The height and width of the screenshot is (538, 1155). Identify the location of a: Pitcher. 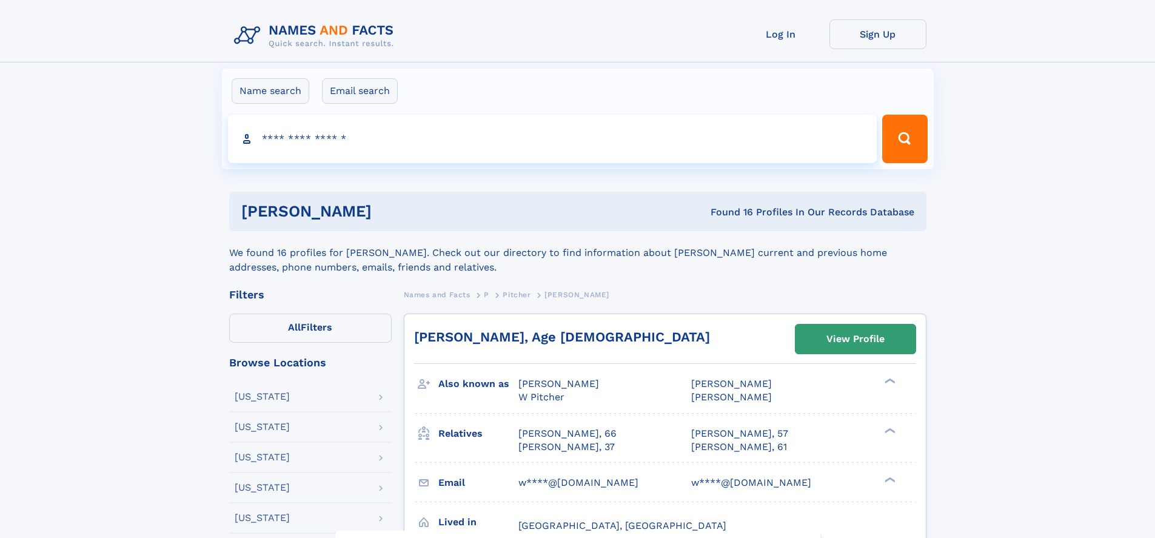
(516, 294).